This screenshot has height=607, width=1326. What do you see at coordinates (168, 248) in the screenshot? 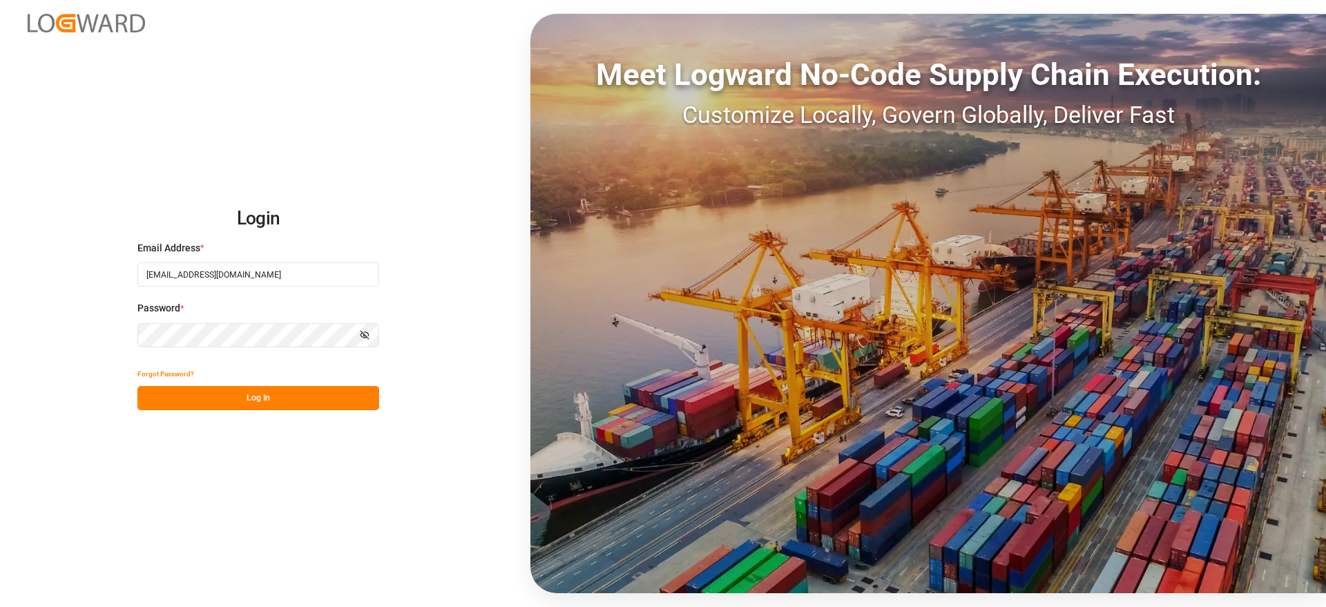
I see `span: Email Address` at bounding box center [168, 248].